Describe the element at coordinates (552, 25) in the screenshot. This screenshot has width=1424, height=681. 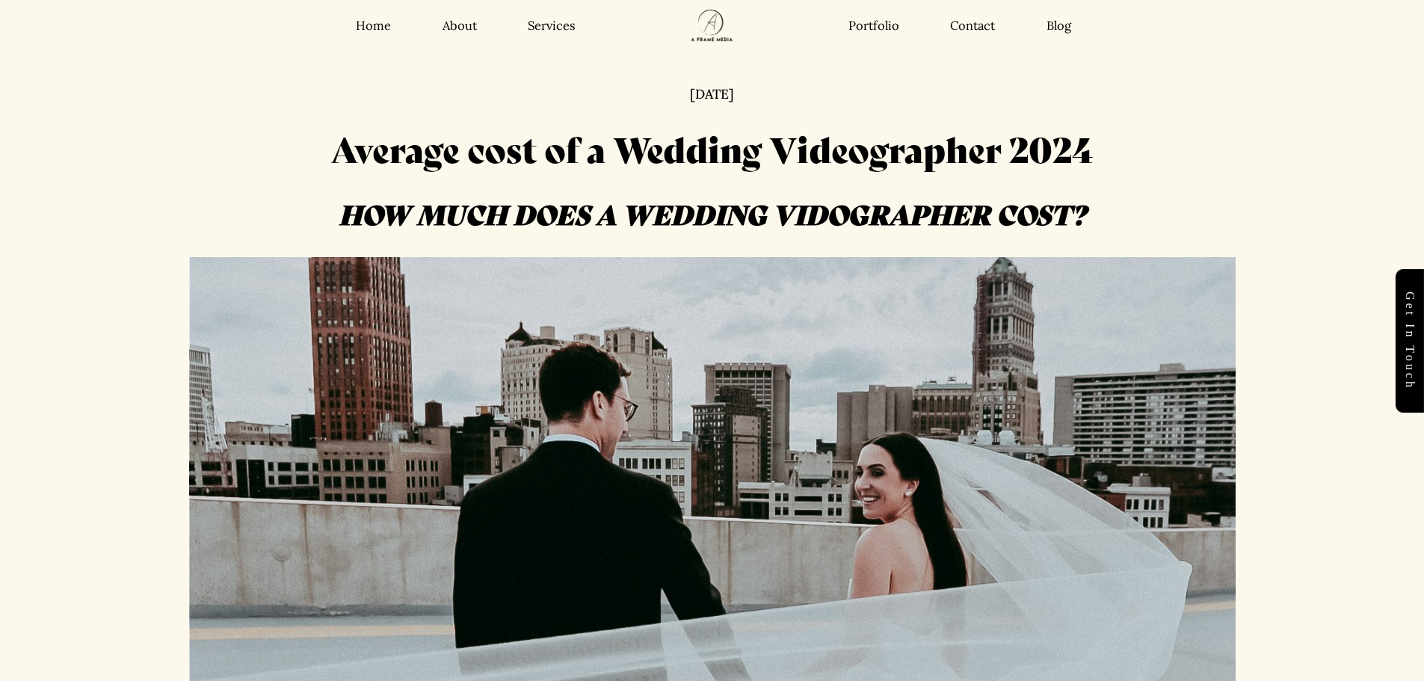
I see `a: Services` at that location.